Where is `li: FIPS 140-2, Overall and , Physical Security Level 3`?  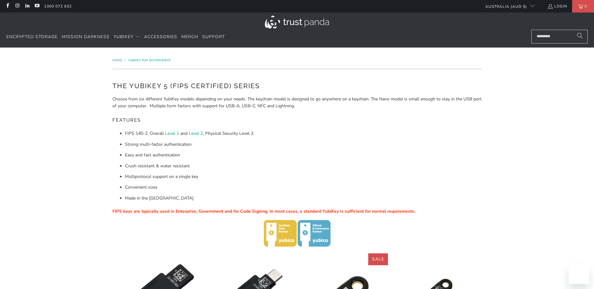 li: FIPS 140-2, Overall and , Physical Security Level 3 is located at coordinates (303, 134).